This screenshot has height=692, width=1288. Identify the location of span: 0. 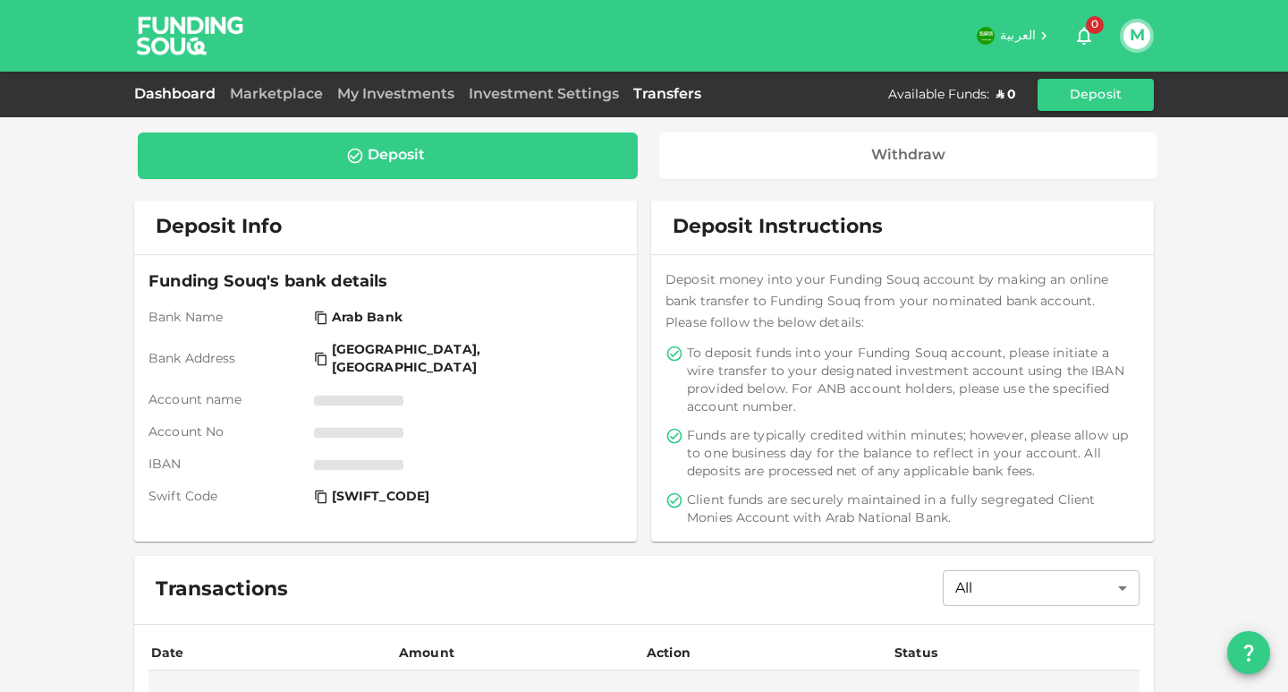
(1095, 25).